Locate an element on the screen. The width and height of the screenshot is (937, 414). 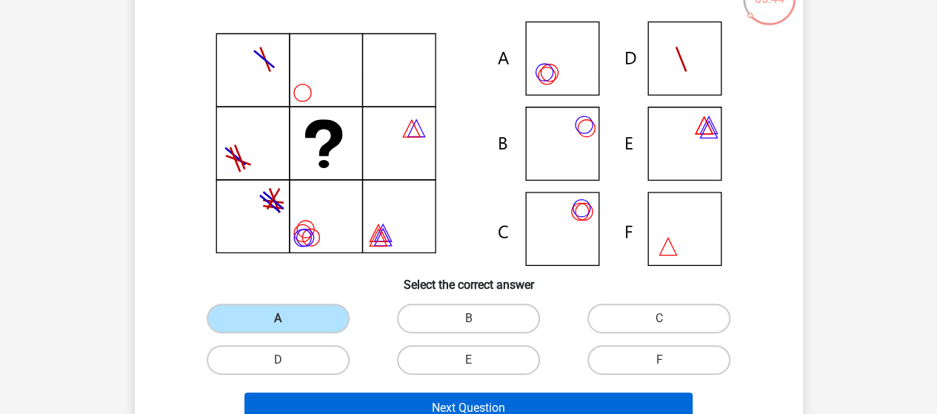
label: D is located at coordinates (278, 360).